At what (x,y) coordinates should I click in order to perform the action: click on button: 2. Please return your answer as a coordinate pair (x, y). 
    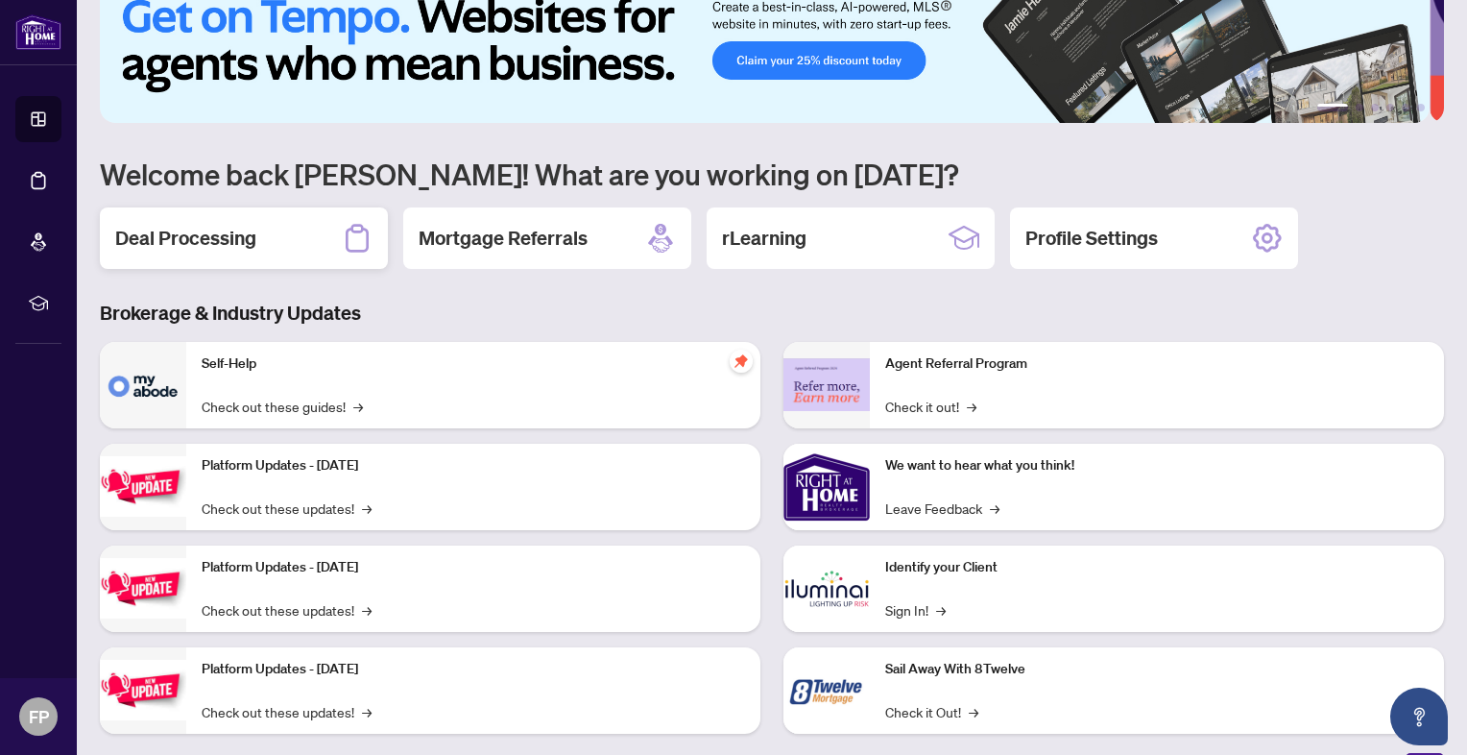
    Looking at the image, I should click on (1360, 108).